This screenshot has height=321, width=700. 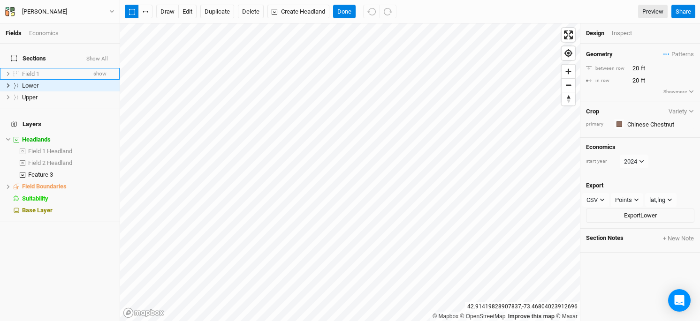 What do you see at coordinates (44, 186) in the screenshot?
I see `span: Field Boundaries` at bounding box center [44, 186].